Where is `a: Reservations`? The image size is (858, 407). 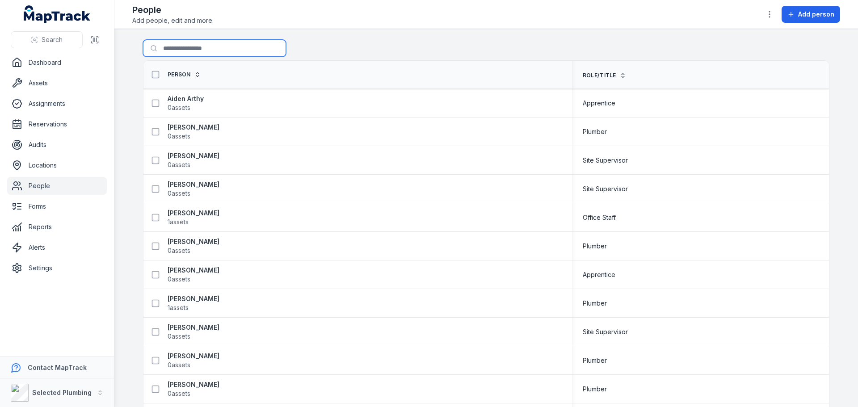 a: Reservations is located at coordinates (57, 124).